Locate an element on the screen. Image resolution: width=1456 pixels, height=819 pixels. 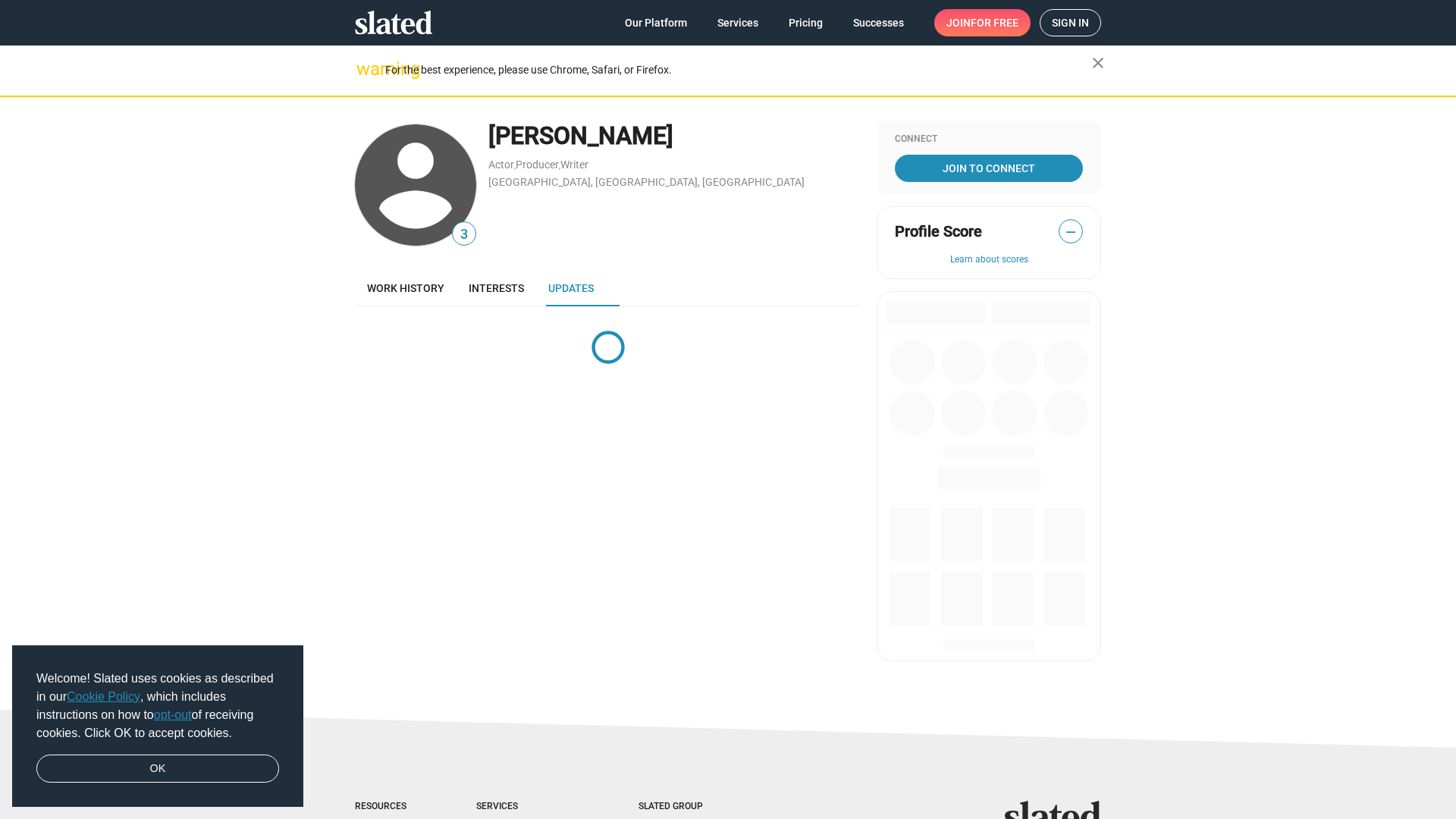
div: Connect is located at coordinates (988, 139).